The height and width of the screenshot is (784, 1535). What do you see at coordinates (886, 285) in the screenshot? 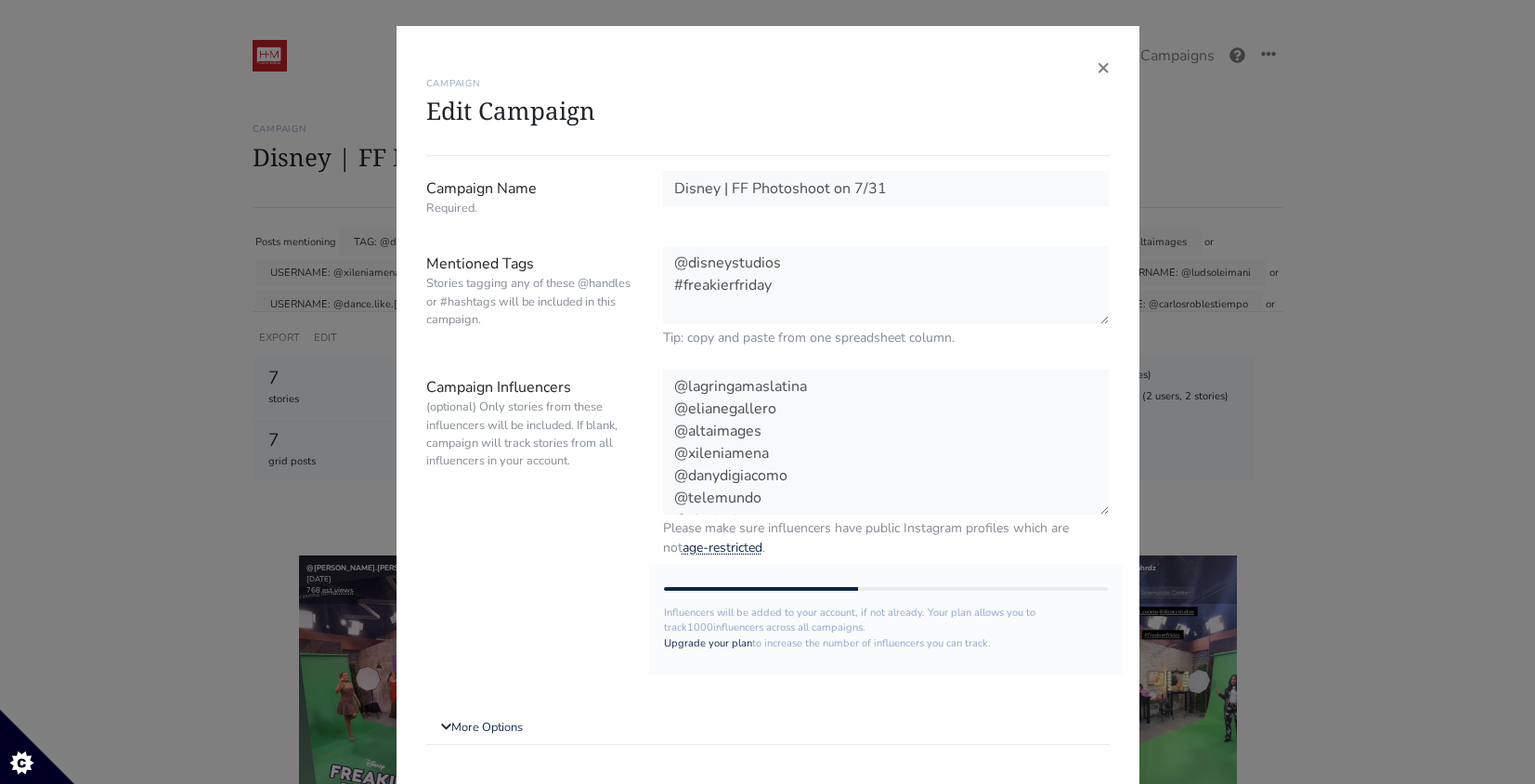
I see `textarea: @disneystudios #freakierfriday` at bounding box center [886, 285].